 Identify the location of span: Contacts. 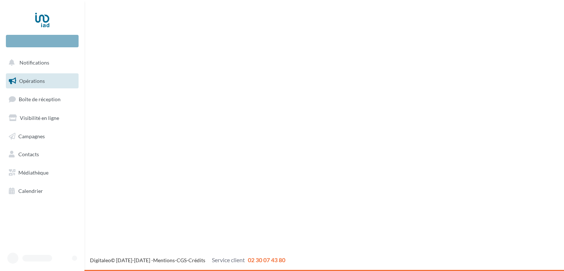
(29, 154).